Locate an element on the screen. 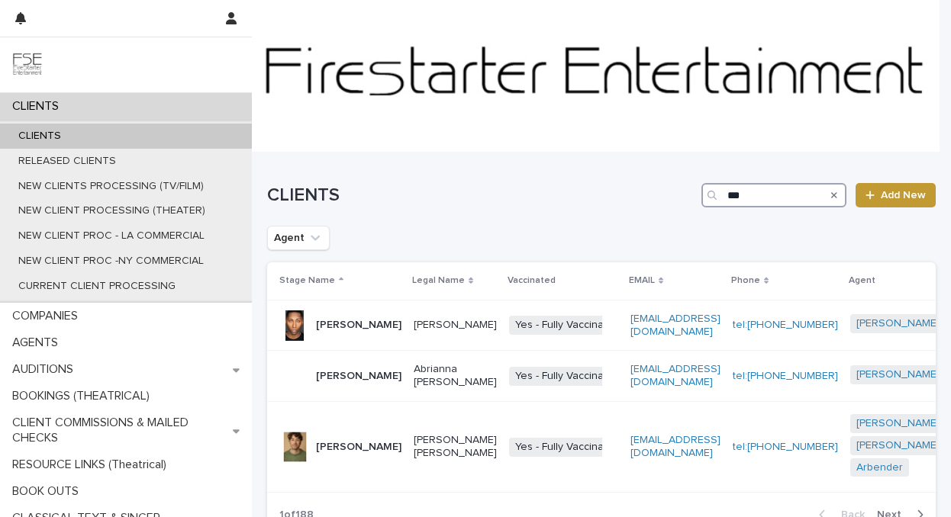 The image size is (951, 517). p: Legal Name is located at coordinates (438, 281).